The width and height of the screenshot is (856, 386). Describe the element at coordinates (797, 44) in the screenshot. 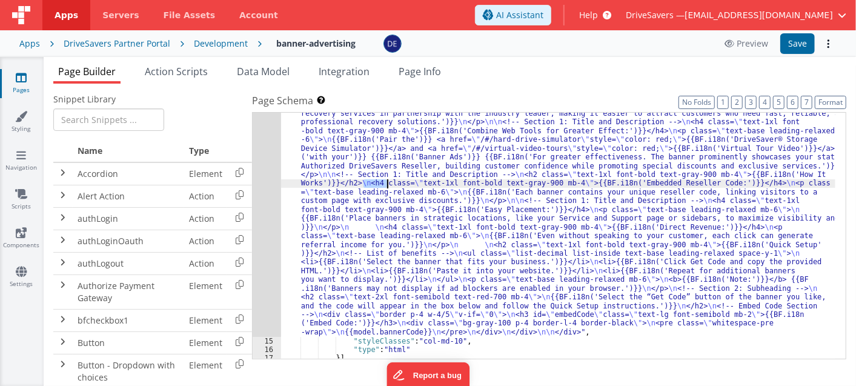

I see `button: Save` at that location.